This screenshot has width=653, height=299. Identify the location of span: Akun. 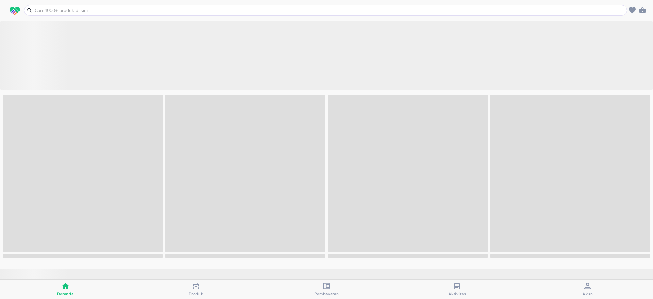
(588, 294).